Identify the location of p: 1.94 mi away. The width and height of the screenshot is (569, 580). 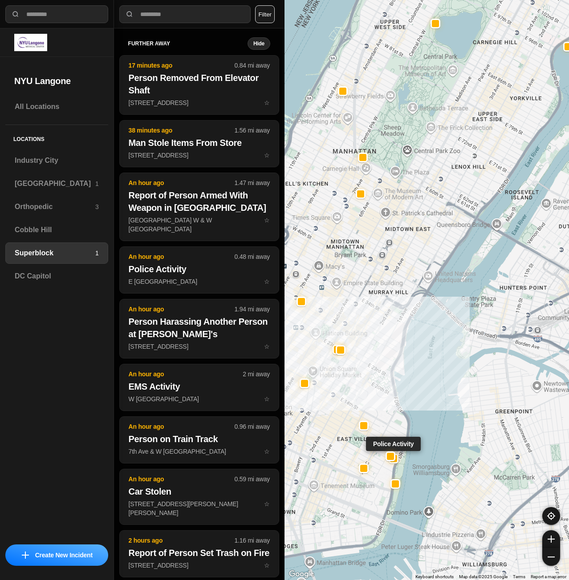
(252, 309).